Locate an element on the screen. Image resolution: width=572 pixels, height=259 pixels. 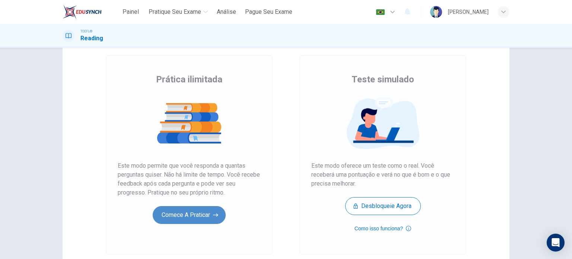
a: Análise is located at coordinates (227, 12).